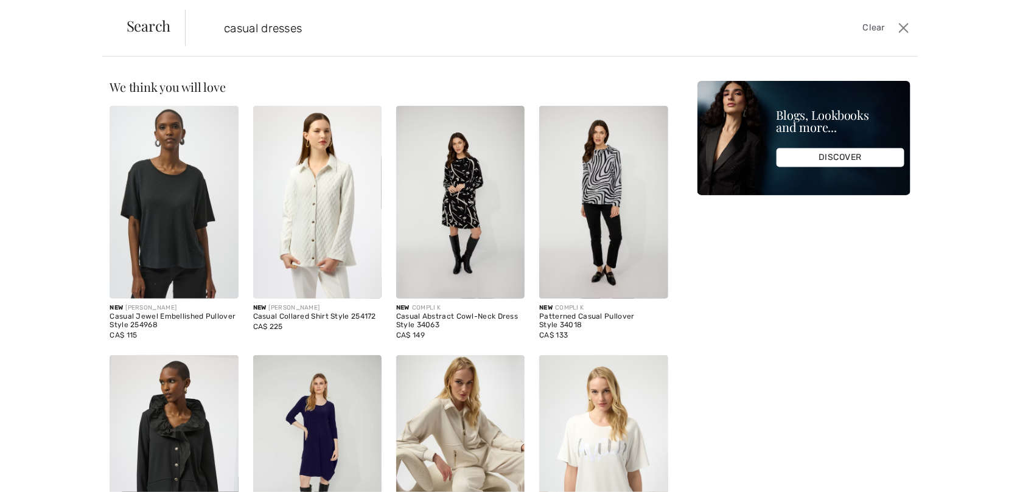 The width and height of the screenshot is (1020, 492). What do you see at coordinates (180, 29) in the screenshot?
I see `button: Popout` at bounding box center [180, 29].